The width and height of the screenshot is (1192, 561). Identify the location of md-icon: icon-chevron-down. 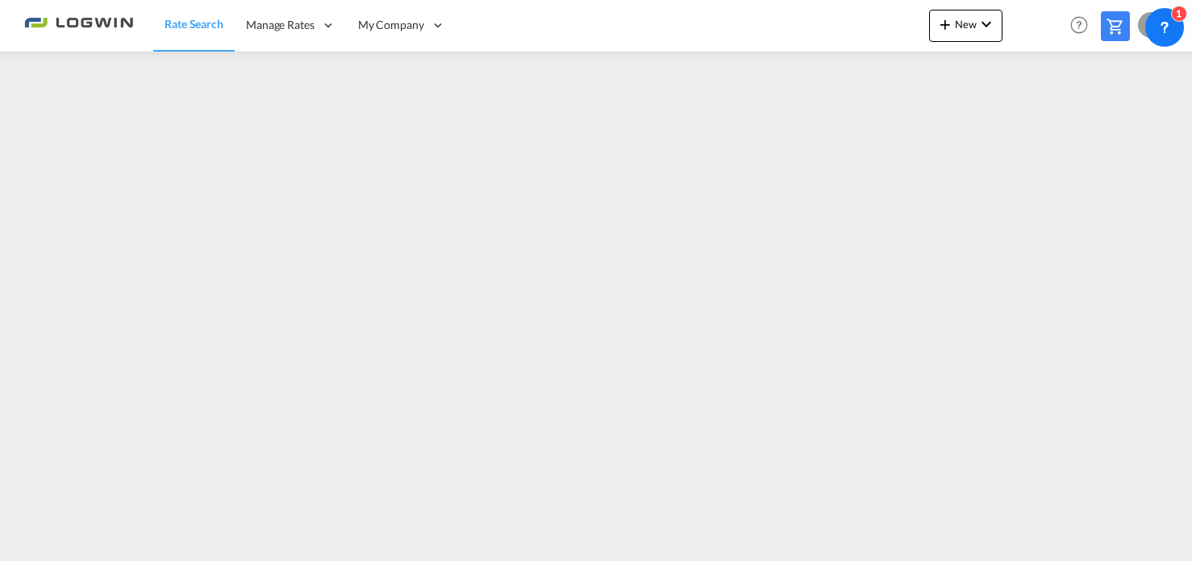
(987, 24).